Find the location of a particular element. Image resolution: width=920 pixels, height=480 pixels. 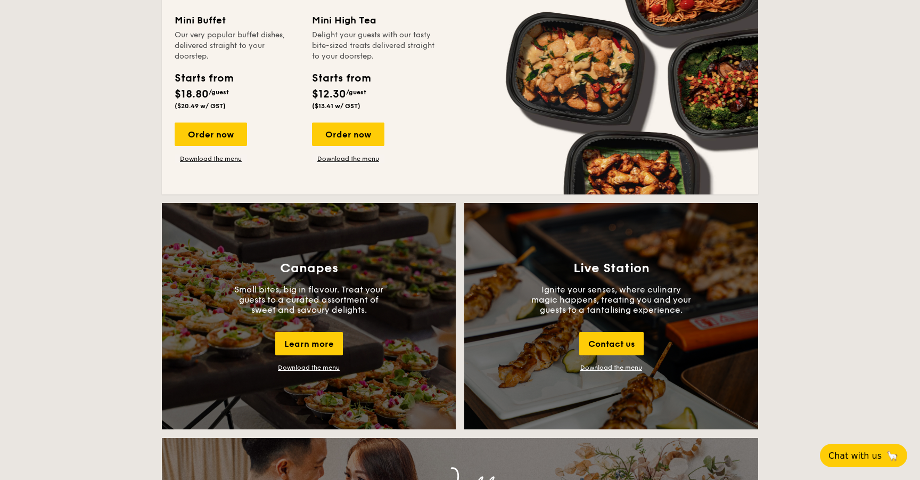

button: Chat with us🦙 is located at coordinates (864, 455).